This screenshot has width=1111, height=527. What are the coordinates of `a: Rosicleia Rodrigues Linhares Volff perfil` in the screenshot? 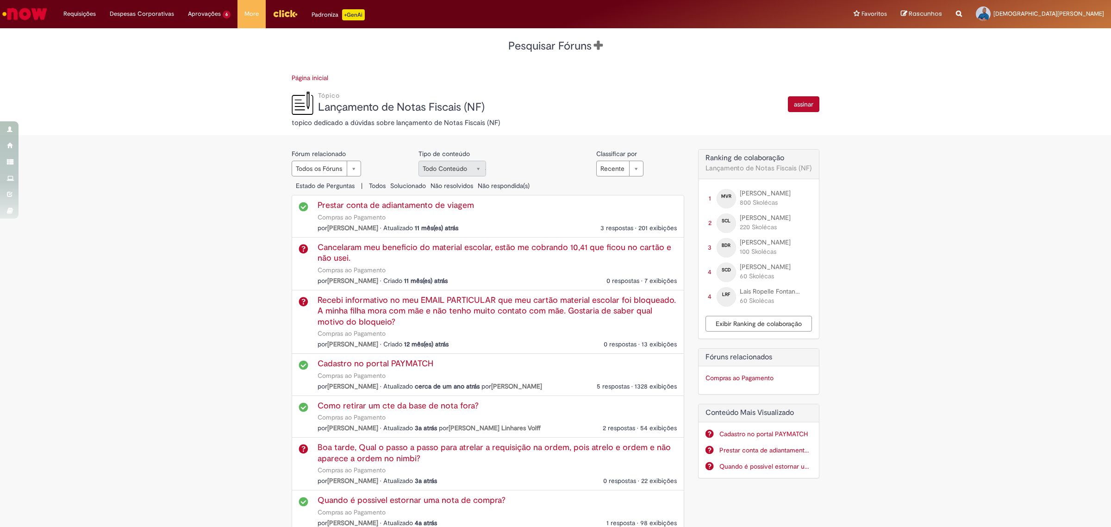 It's located at (494, 428).